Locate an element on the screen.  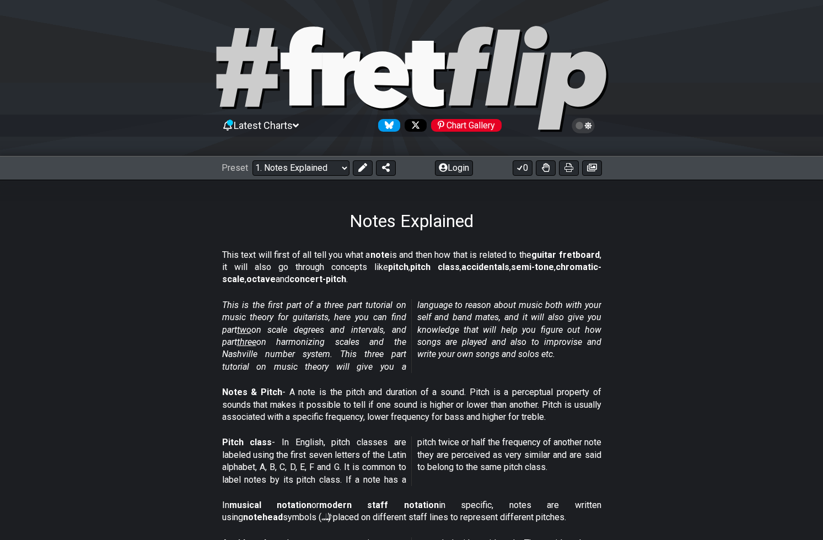
p: - In English, pitch classes are labeled using the first seven letters of the Latin alphabet, A, B... is located at coordinates (412, 462).